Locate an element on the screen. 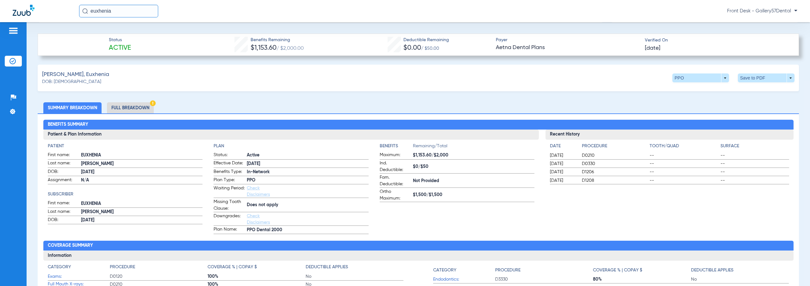 This screenshot has height=286, width=810. h4: Plan is located at coordinates (291, 146).